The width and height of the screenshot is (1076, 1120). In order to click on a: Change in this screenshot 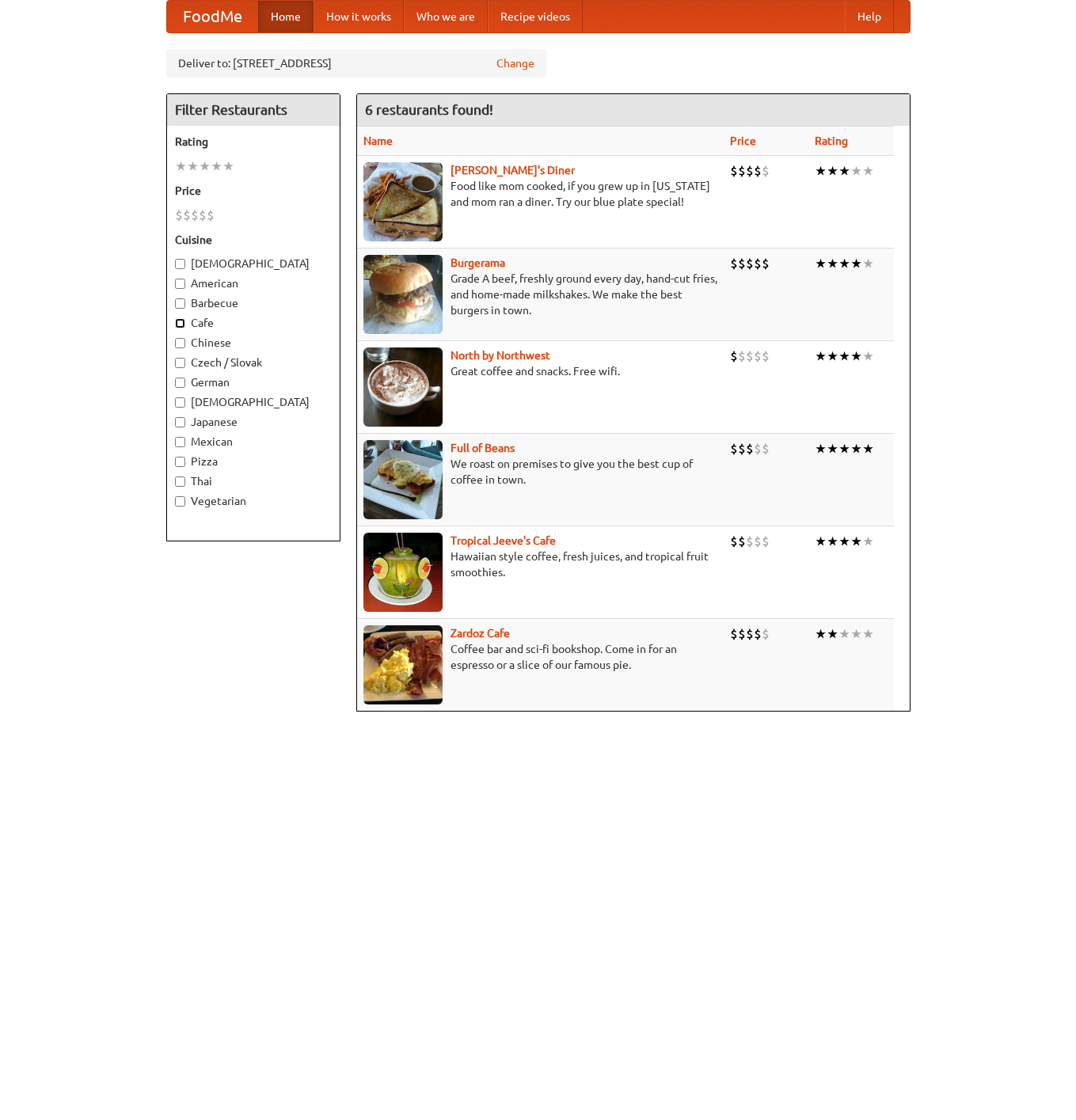, I will do `click(515, 63)`.